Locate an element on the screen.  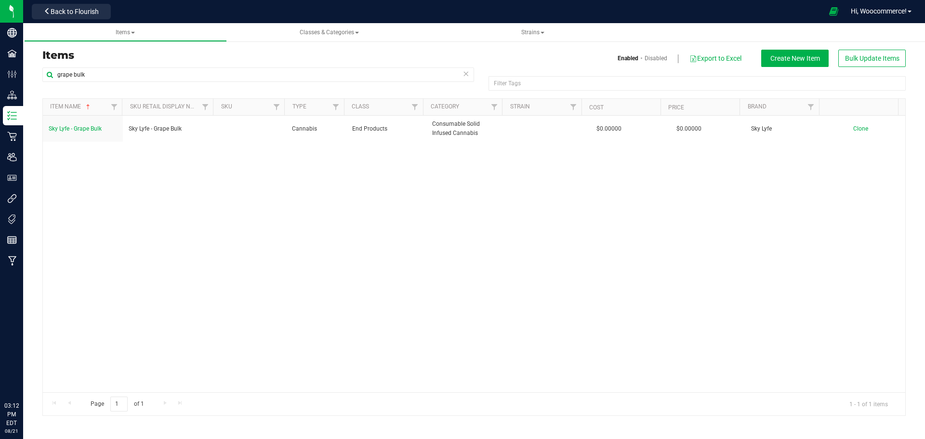
inline-svg: Inventory is located at coordinates (12, 116).